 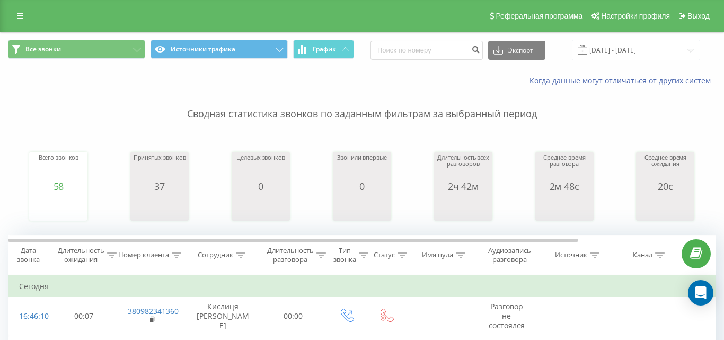 I want to click on button: Источники трафика, so click(x=219, y=49).